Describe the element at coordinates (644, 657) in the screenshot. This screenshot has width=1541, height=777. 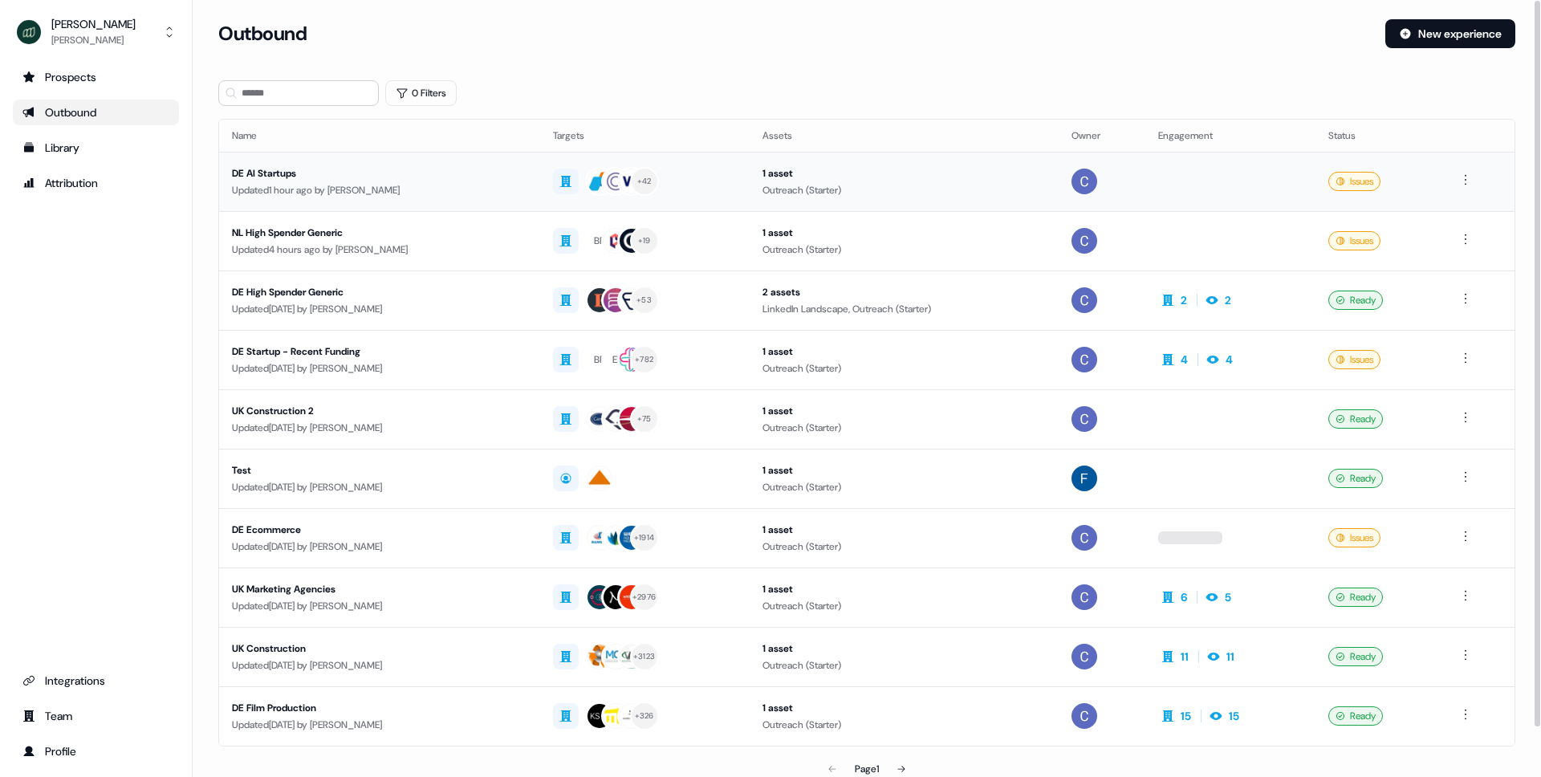
I see `div: + 3123` at that location.